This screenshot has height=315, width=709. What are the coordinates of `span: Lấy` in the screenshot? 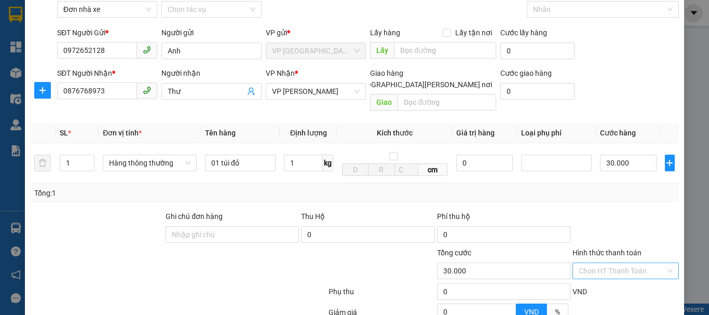 It's located at (382, 50).